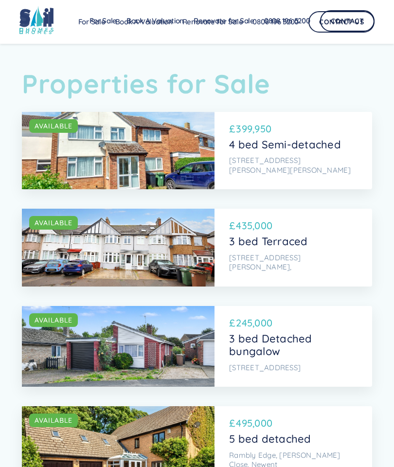  I want to click on p: 495,000, so click(254, 423).